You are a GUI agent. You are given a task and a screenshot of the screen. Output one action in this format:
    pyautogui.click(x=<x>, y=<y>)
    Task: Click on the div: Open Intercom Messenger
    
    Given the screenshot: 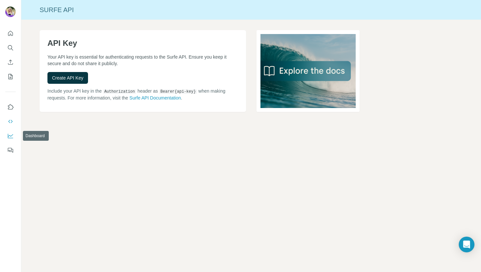 What is the action you would take?
    pyautogui.click(x=467, y=244)
    